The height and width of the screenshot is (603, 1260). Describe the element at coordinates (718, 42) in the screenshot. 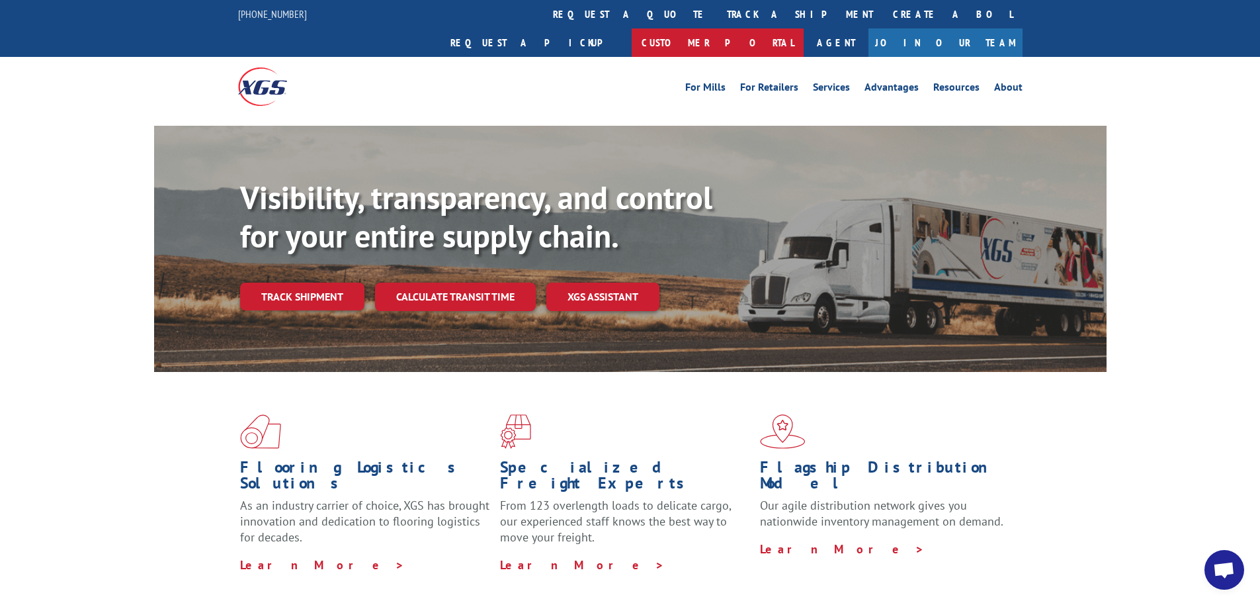

I see `a: Customer Portal` at that location.